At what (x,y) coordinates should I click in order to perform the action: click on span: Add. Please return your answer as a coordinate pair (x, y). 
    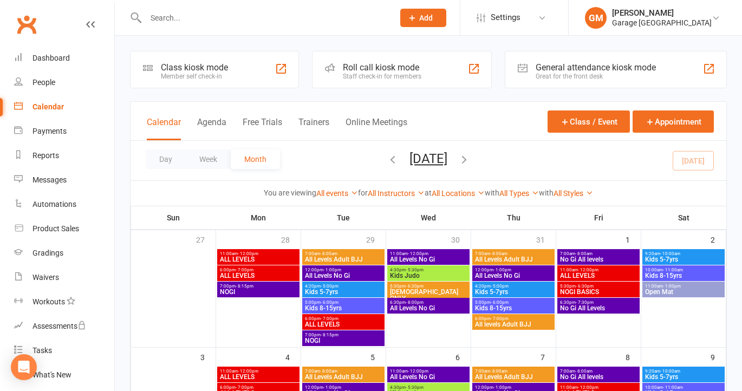
    Looking at the image, I should click on (426, 18).